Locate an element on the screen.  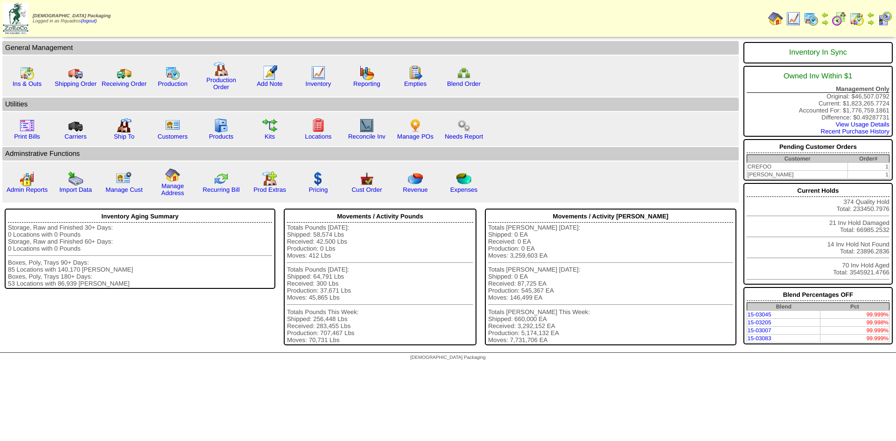
div: Storage, Raw and Finished 30+ Days: 0 Locations with 0 Pounds Storage, Raw and Finished 60+ Days:... is located at coordinates (140, 255).